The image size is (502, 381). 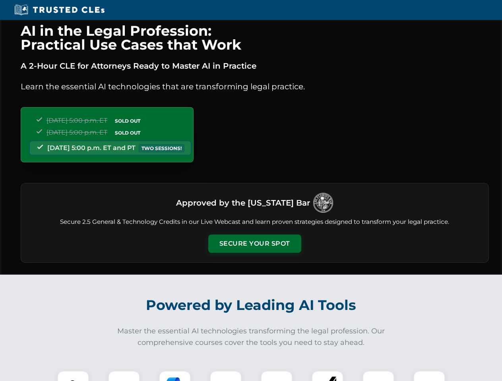 I want to click on p: Secure 2.5 General & Technology Credits in our Live Webcast and learn proven strategies designed ..., so click(x=255, y=222).